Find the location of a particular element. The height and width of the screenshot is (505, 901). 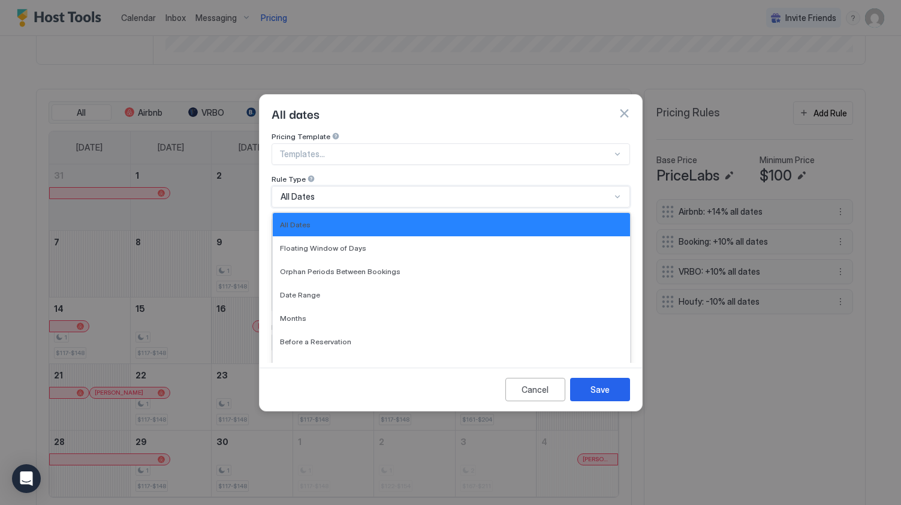

button: Save is located at coordinates (600, 389).